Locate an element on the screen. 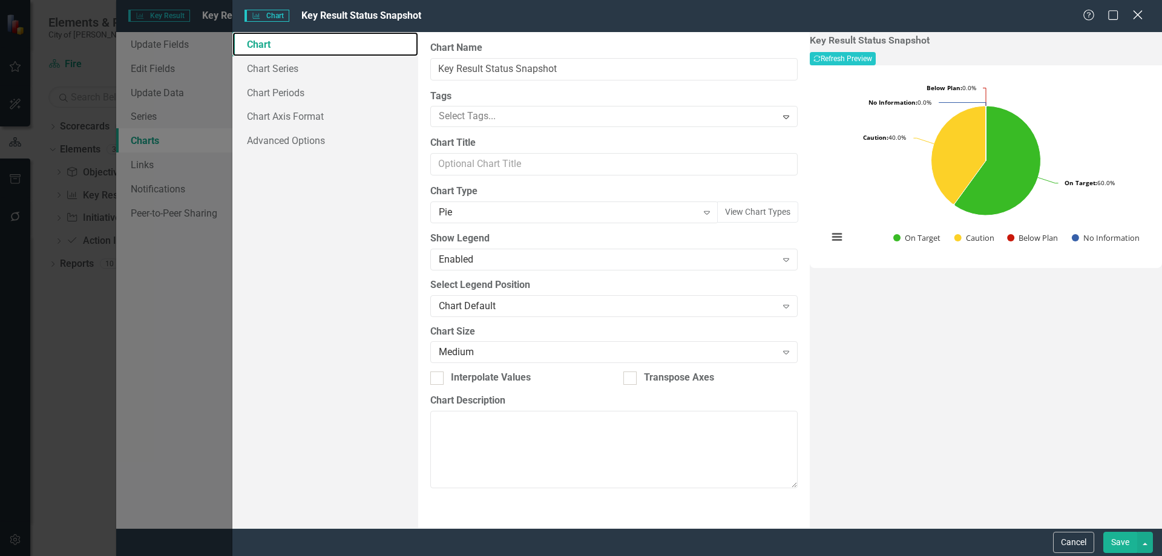 This screenshot has height=556, width=1162. div: Pie is located at coordinates (568, 212).